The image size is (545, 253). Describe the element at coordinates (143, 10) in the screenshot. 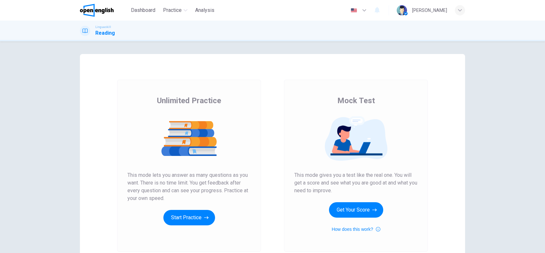

I see `a: Dashboard` at that location.